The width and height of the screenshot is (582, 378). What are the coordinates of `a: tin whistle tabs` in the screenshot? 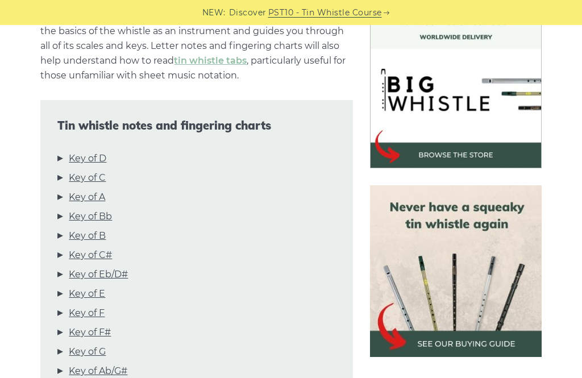 It's located at (210, 60).